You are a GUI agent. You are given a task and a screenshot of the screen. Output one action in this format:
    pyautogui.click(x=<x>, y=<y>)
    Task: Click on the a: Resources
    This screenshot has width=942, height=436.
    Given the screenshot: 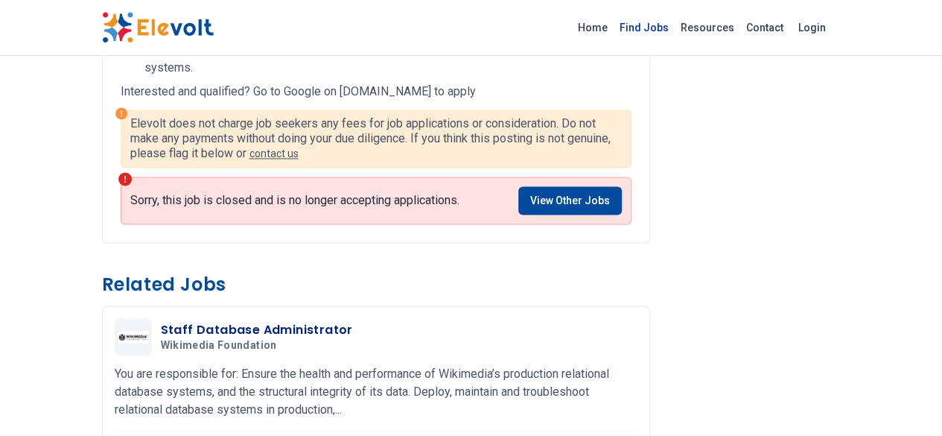 What is the action you would take?
    pyautogui.click(x=708, y=28)
    